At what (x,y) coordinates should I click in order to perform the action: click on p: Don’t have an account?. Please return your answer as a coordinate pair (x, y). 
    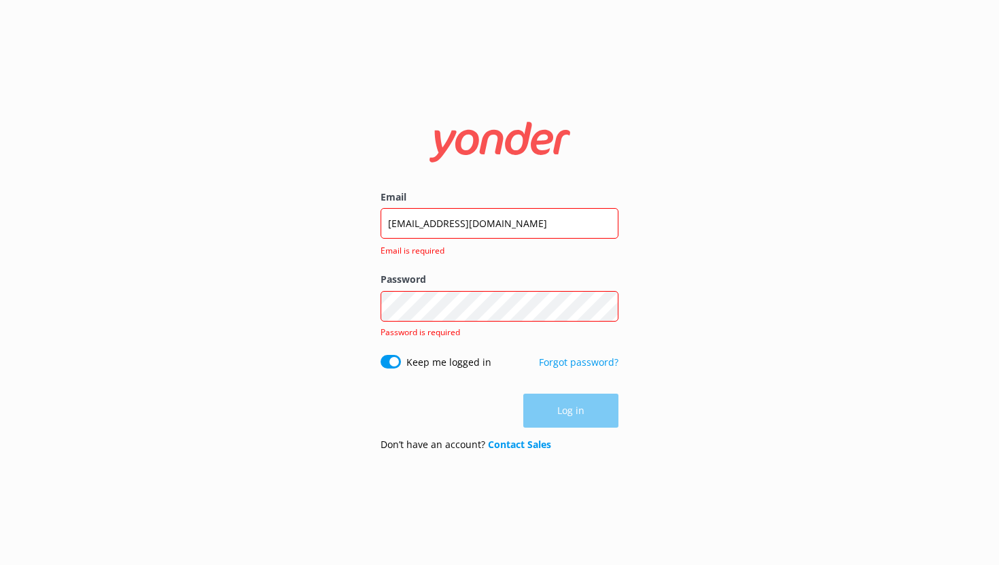
    Looking at the image, I should click on (465, 444).